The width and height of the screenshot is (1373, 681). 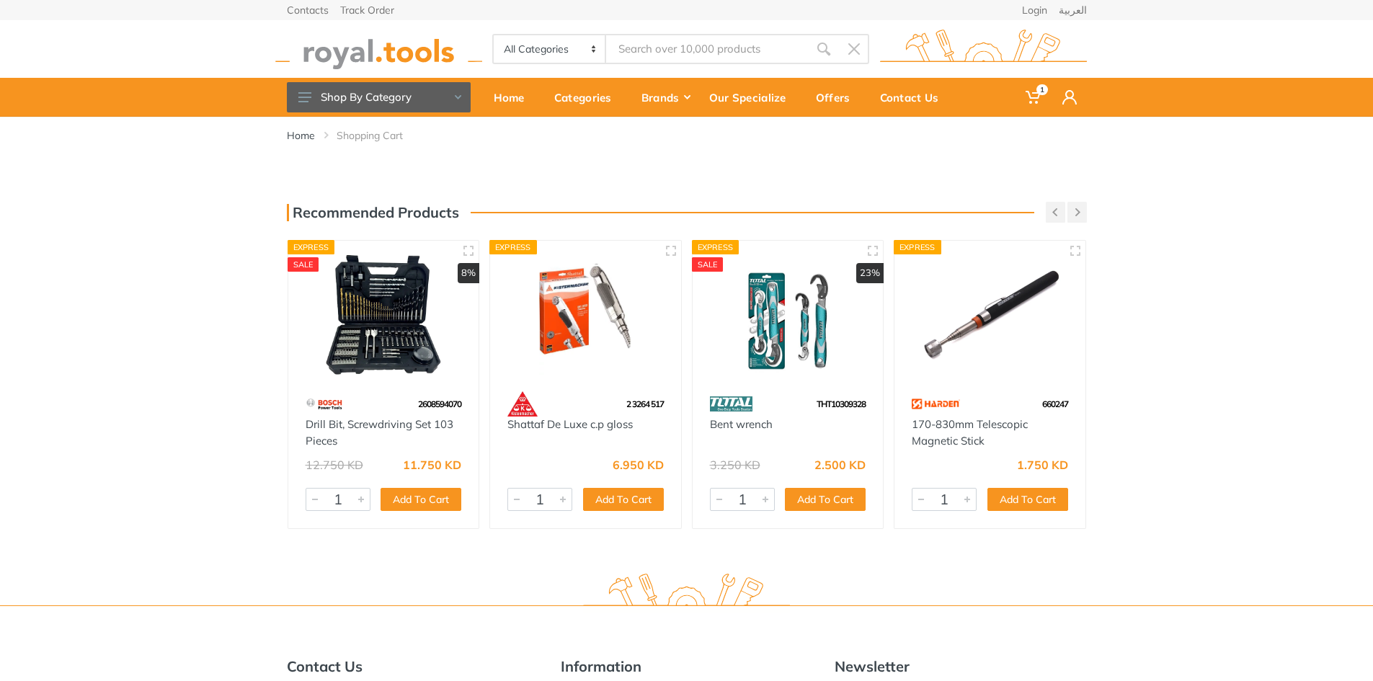 What do you see at coordinates (1055, 404) in the screenshot?
I see `span: 660247` at bounding box center [1055, 404].